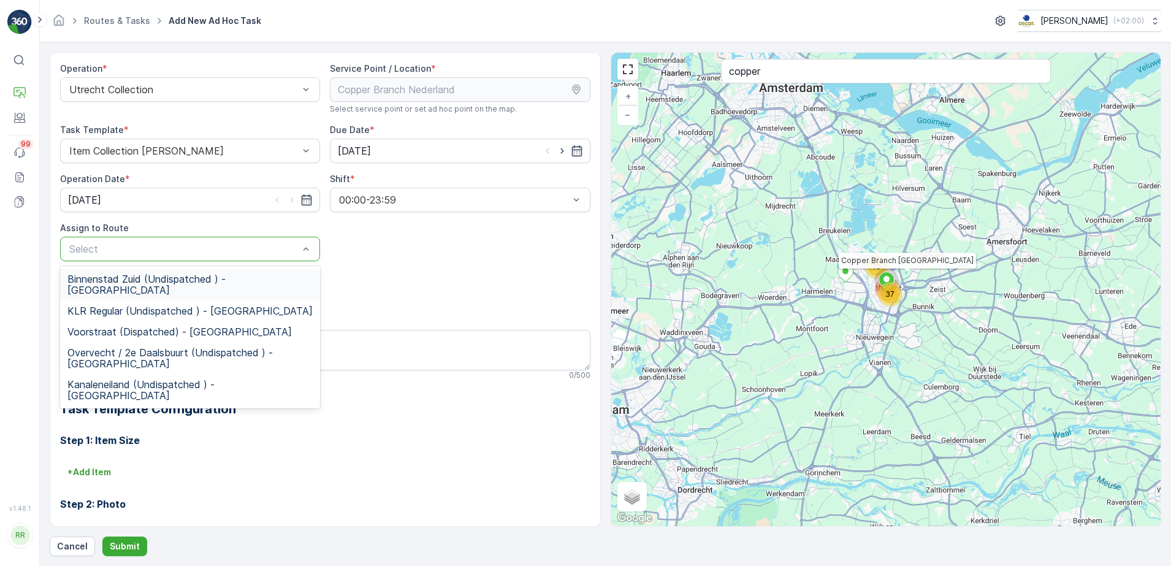 This screenshot has width=1171, height=566. I want to click on button: Submit, so click(125, 546).